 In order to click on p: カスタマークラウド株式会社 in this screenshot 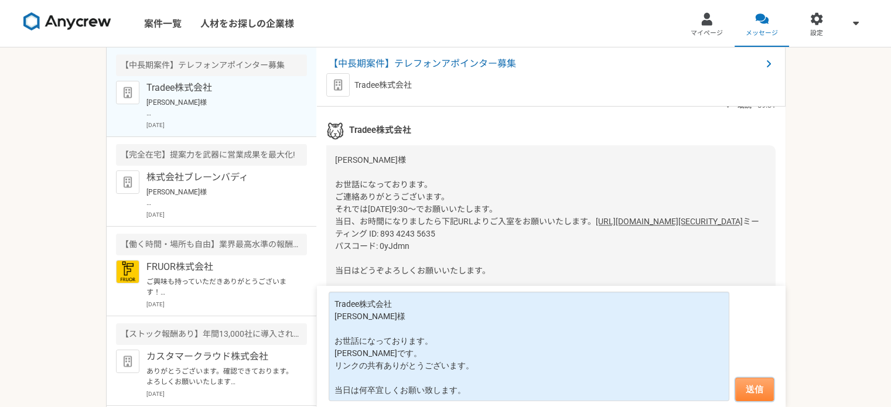, I will do `click(218, 357)`.